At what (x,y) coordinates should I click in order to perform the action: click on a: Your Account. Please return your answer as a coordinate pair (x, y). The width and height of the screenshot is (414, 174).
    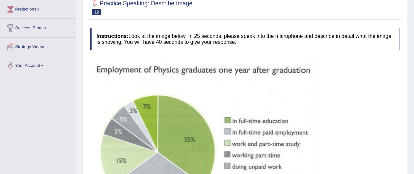
    Looking at the image, I should click on (38, 65).